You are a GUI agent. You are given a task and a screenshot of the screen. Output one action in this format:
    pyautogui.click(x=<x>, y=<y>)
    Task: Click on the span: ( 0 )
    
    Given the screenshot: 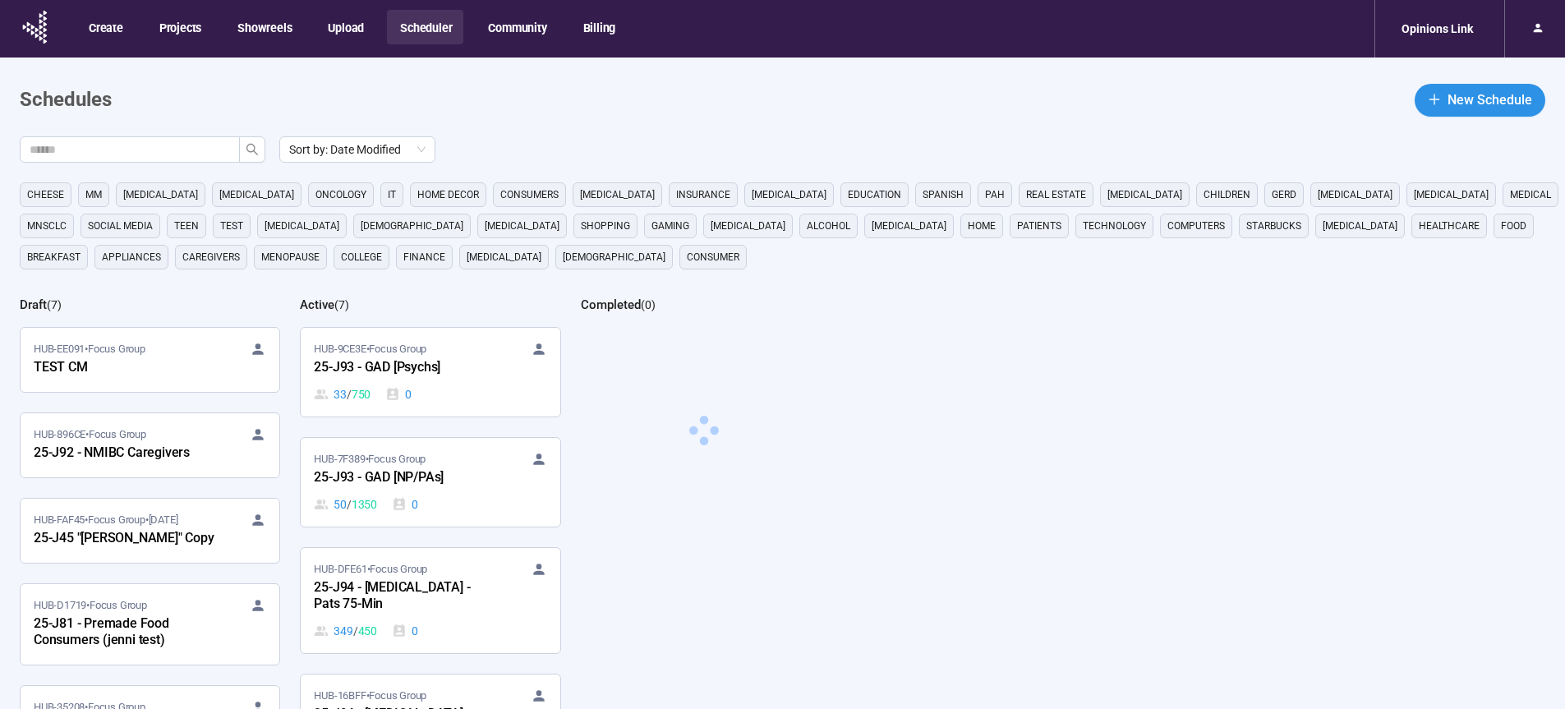 What is the action you would take?
    pyautogui.click(x=648, y=305)
    